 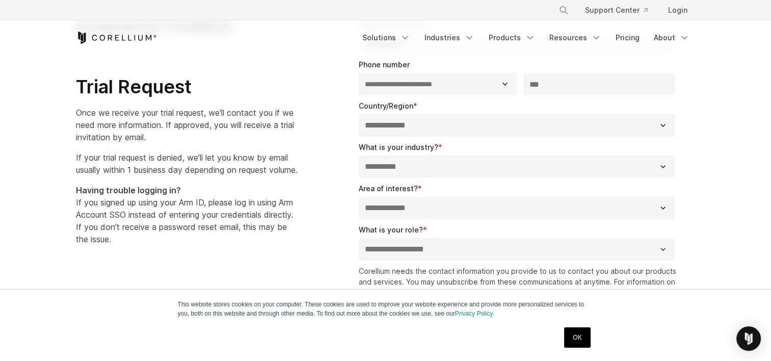 I want to click on a: Solutions, so click(x=386, y=38).